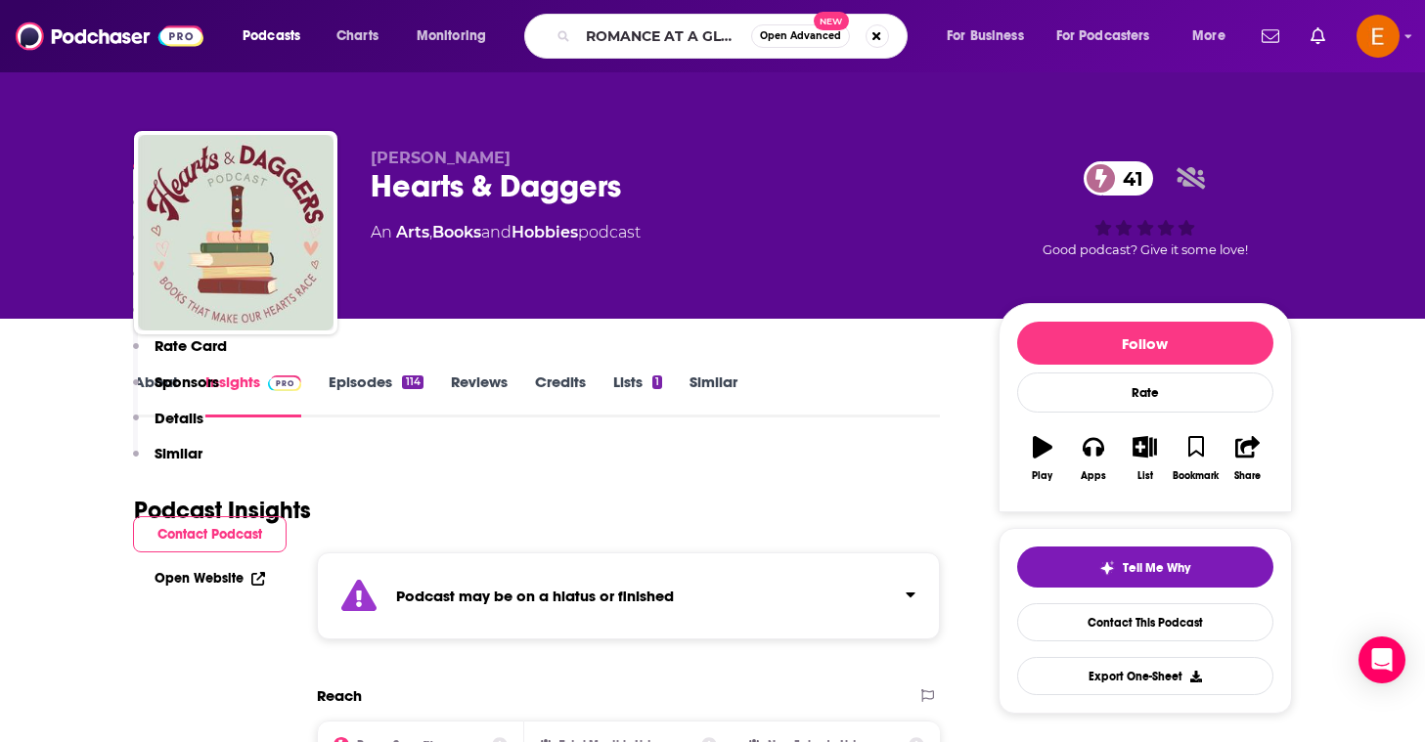 Image resolution: width=1425 pixels, height=742 pixels. What do you see at coordinates (1378, 36) in the screenshot?
I see `button: Show profile menu` at bounding box center [1378, 36].